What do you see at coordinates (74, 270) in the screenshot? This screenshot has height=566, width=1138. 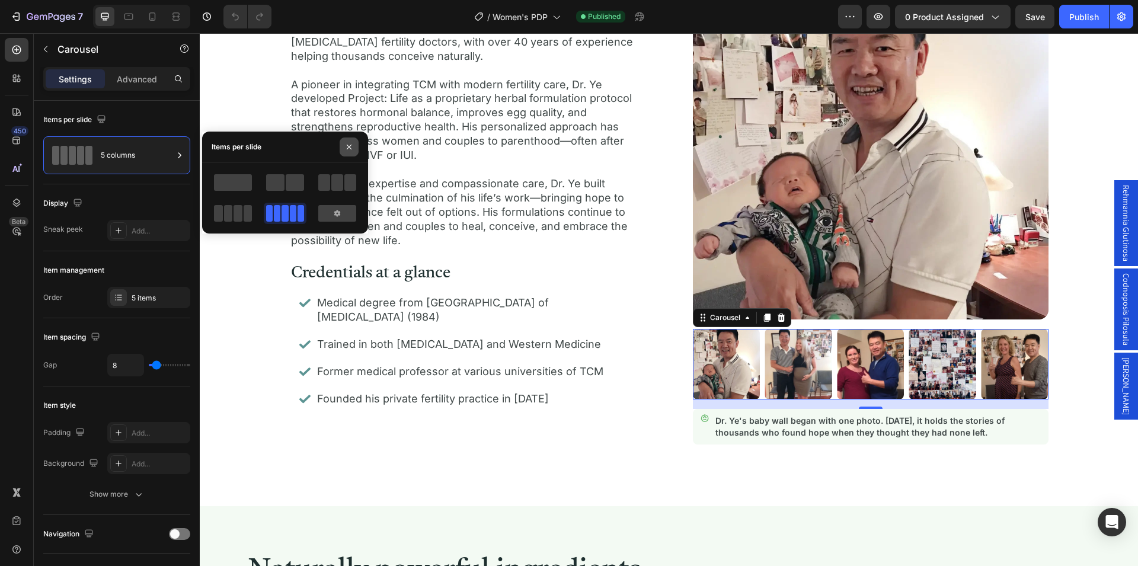 I see `div: Item management` at bounding box center [74, 270].